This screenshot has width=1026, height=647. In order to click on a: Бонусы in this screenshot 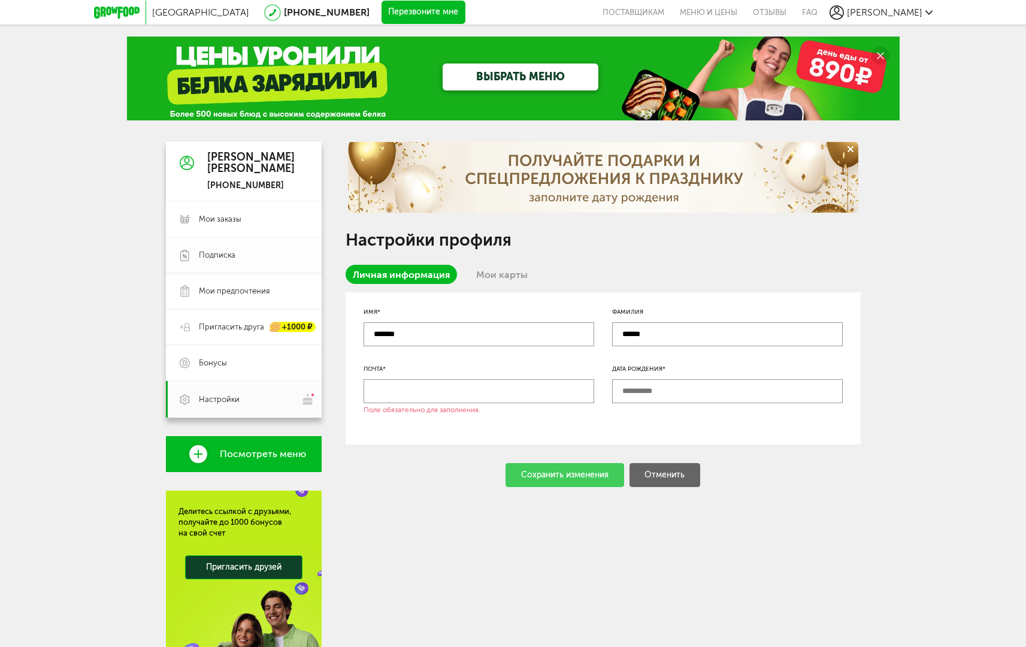, I will do `click(244, 363)`.